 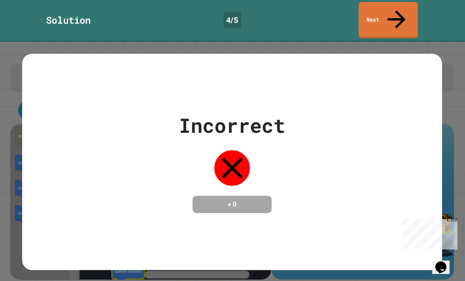 What do you see at coordinates (29, 26) in the screenshot?
I see `div: Chat with us now!Close` at bounding box center [29, 26].